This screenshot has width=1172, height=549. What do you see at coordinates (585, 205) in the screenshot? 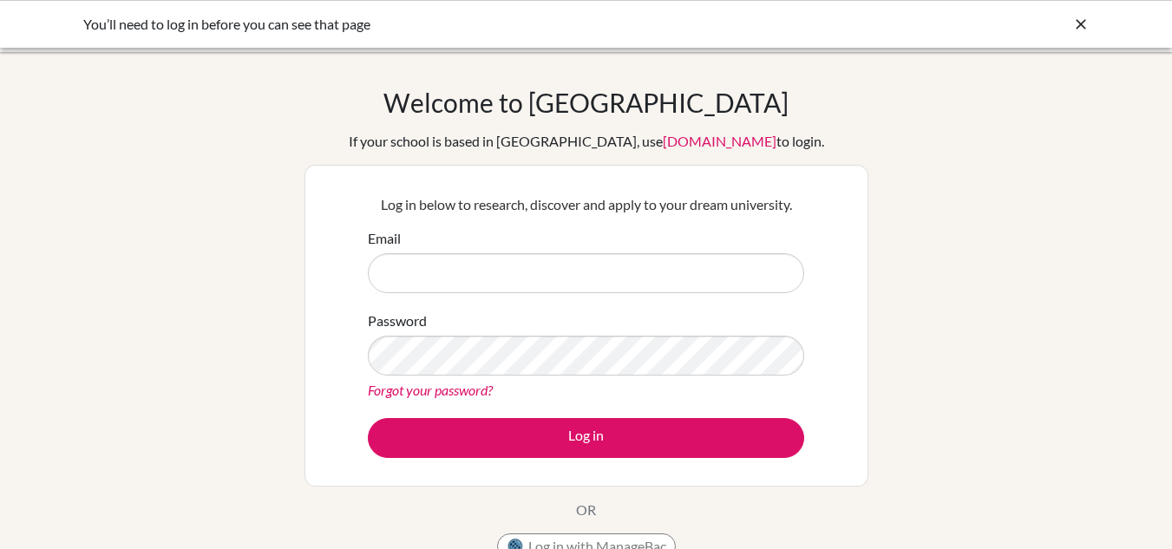
I see `p: Log in below to research, discover and apply to your dream university.` at bounding box center [585, 205].